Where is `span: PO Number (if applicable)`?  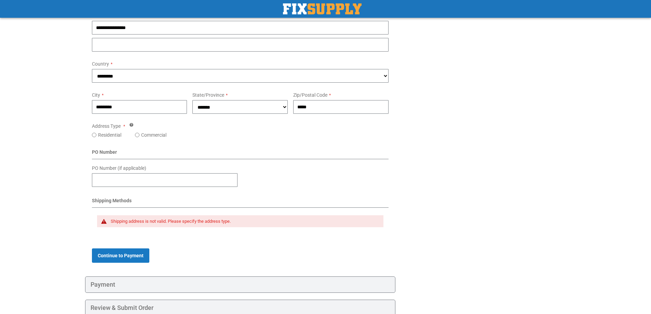 span: PO Number (if applicable) is located at coordinates (119, 168).